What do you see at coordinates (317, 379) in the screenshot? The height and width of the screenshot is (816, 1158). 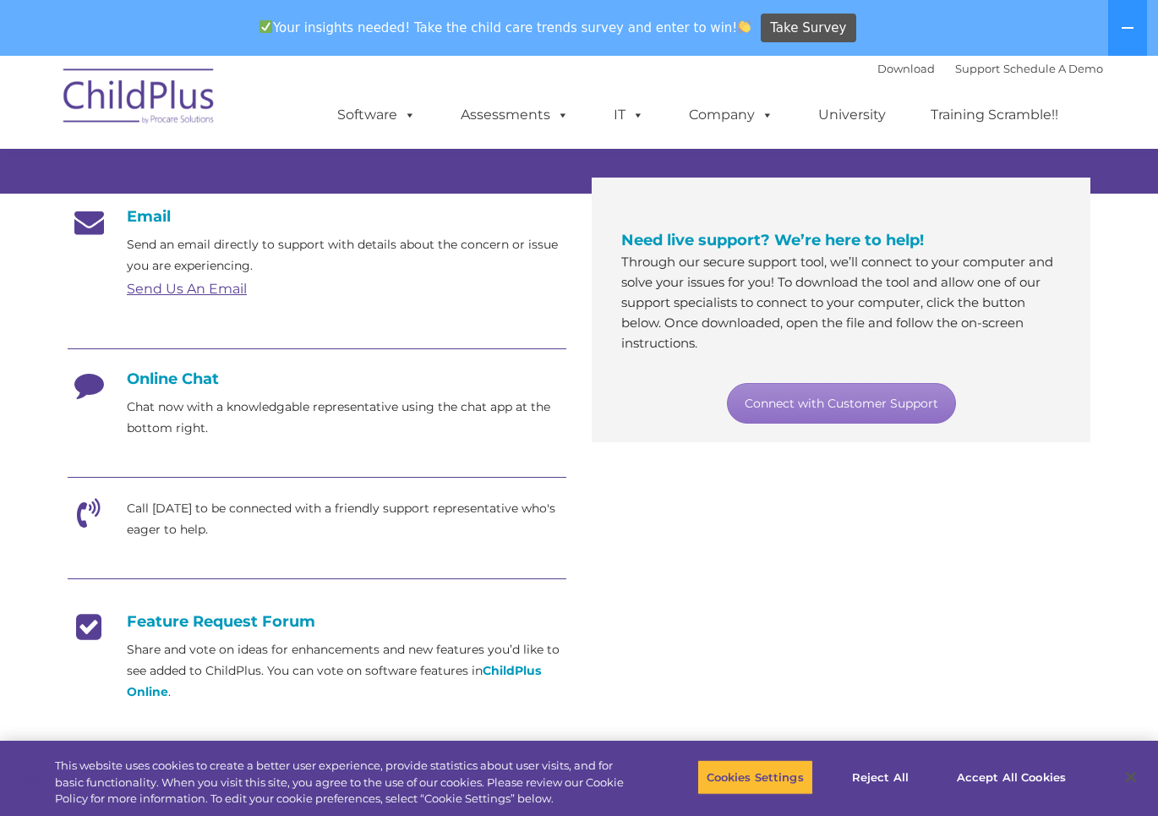 I see `h4: Online Chat` at bounding box center [317, 379].